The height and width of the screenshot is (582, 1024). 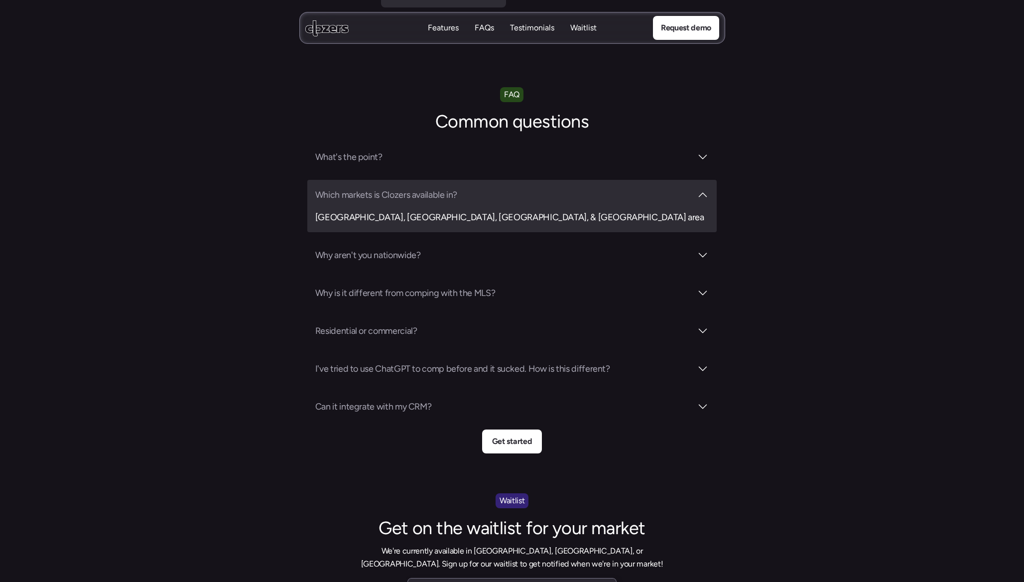 What do you see at coordinates (484, 28) in the screenshot?
I see `a: FAQsFAQs` at bounding box center [484, 28].